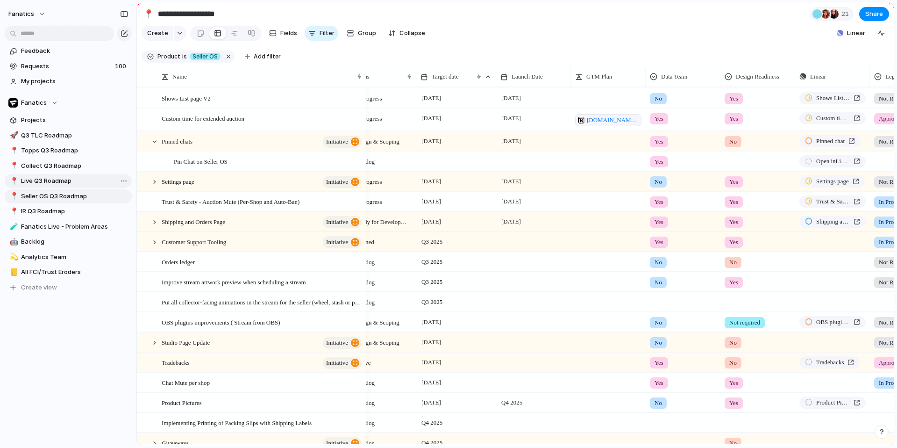 Image resolution: width=897 pixels, height=448 pixels. Describe the element at coordinates (412, 33) in the screenshot. I see `span: Collapse` at that location.